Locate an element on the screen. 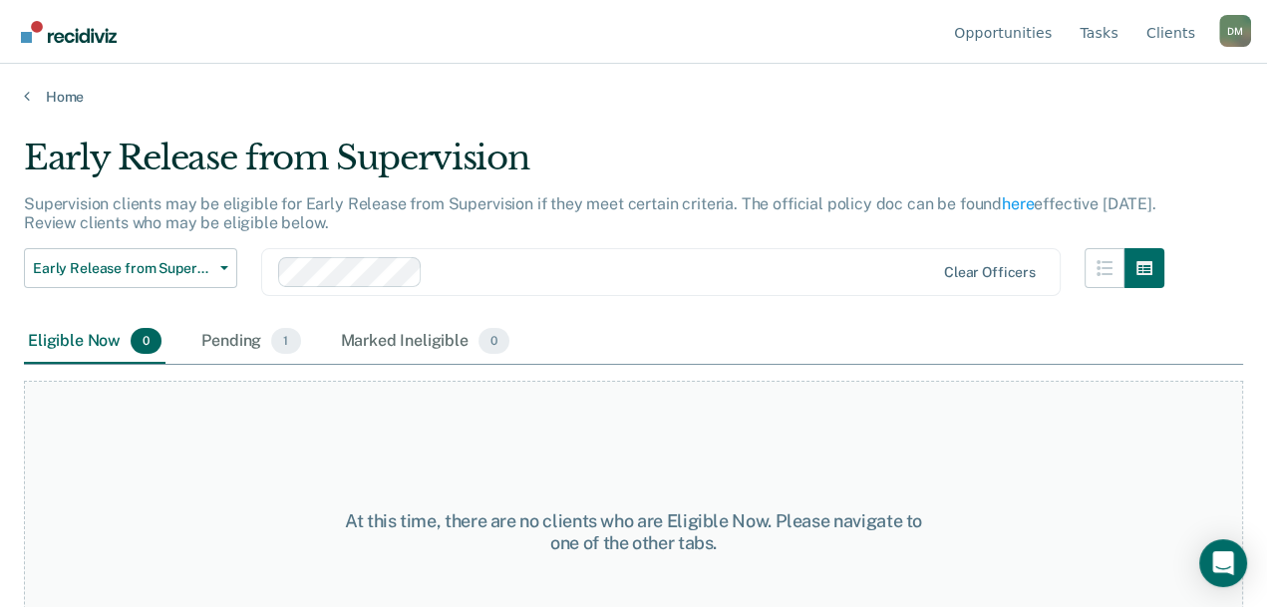  div: D M is located at coordinates (1235, 31).